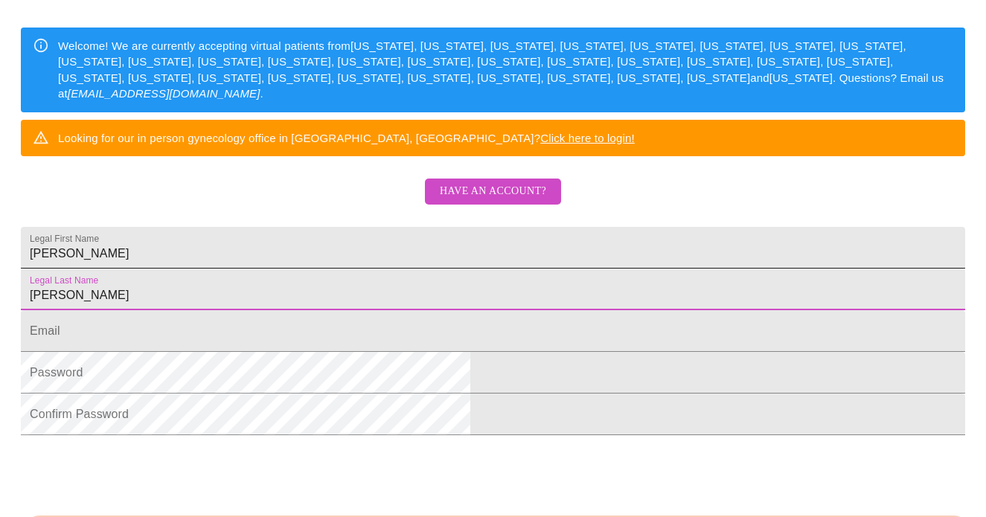  What do you see at coordinates (492, 201) in the screenshot?
I see `a: Have an account?` at bounding box center [492, 201].